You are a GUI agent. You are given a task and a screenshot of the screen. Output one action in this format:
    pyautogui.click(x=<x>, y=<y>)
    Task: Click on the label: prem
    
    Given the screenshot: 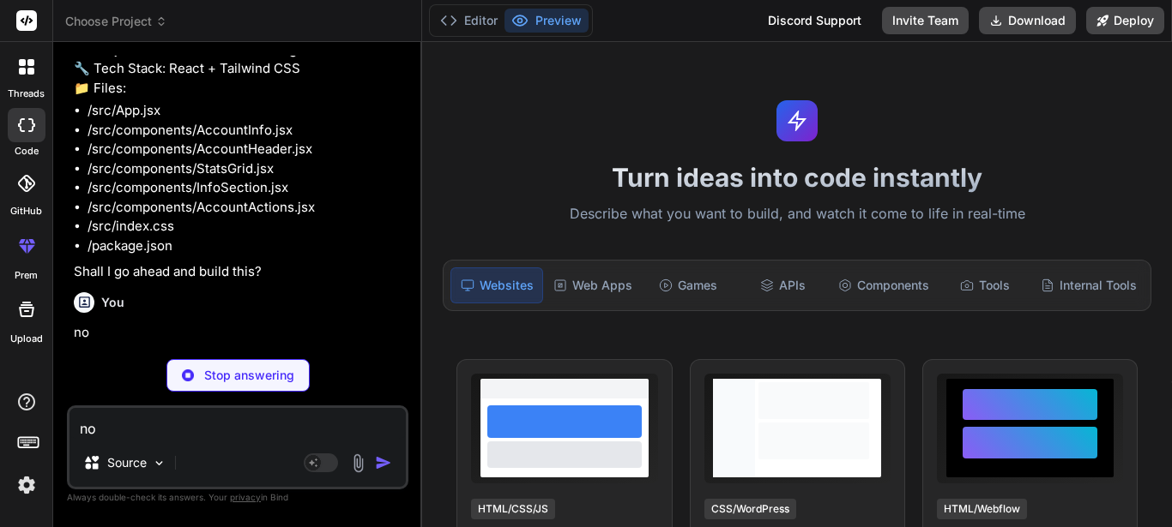 What is the action you would take?
    pyautogui.click(x=26, y=275)
    